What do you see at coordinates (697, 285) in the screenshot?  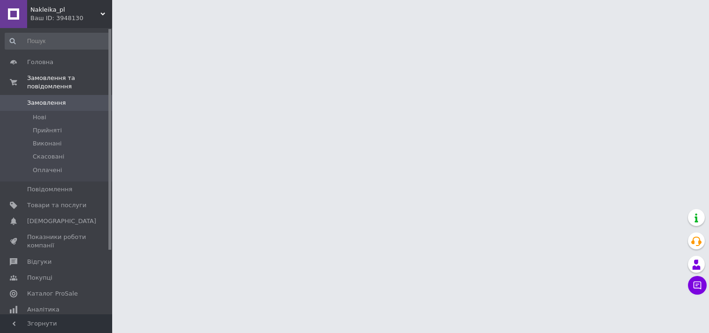 I see `button: Чат з покупцем` at bounding box center [697, 285].